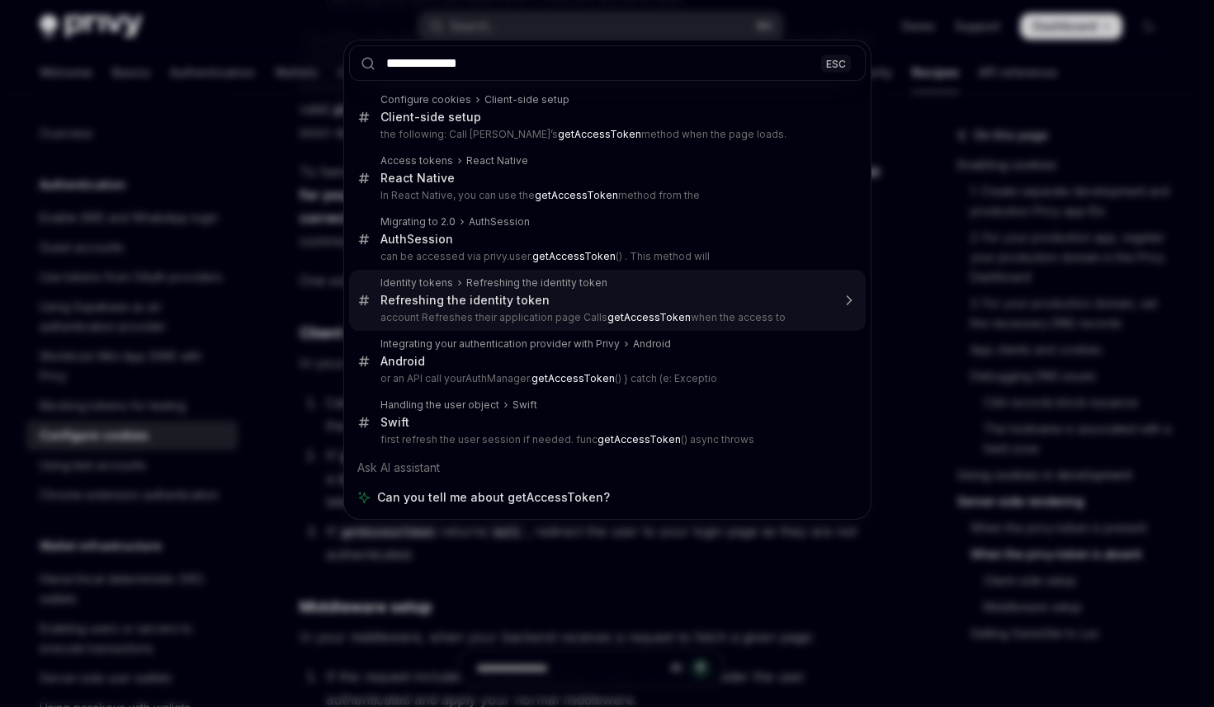  I want to click on div: Ask AI assistant, so click(607, 468).